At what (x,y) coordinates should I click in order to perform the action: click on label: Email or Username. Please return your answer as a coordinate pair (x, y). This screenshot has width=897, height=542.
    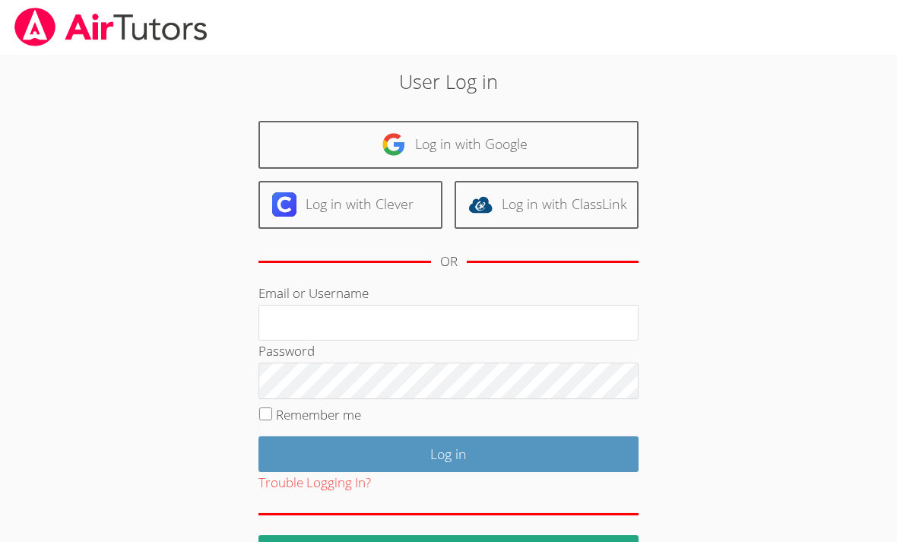
    Looking at the image, I should click on (313, 293).